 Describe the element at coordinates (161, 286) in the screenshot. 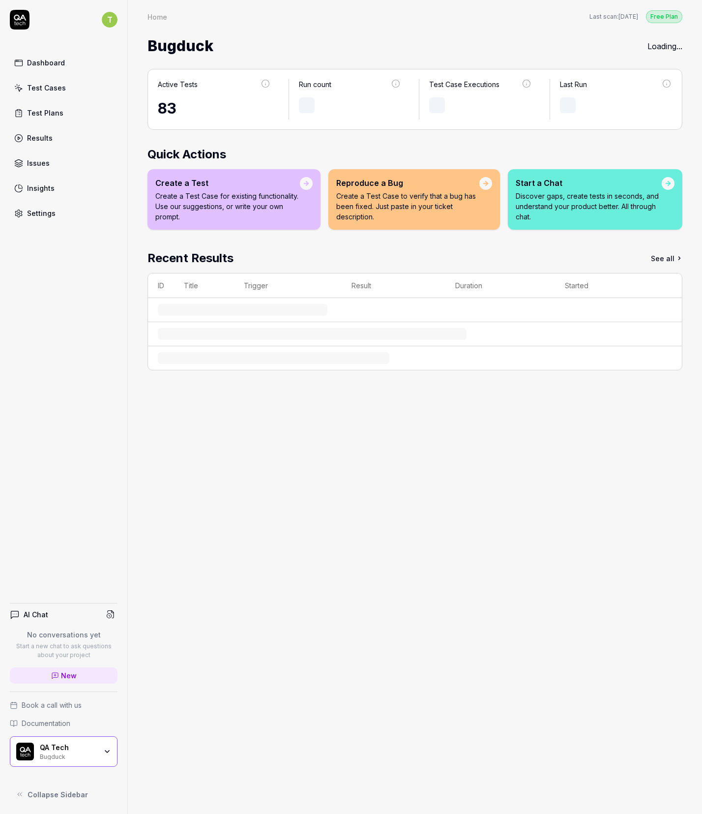

I see `th: ID` at that location.